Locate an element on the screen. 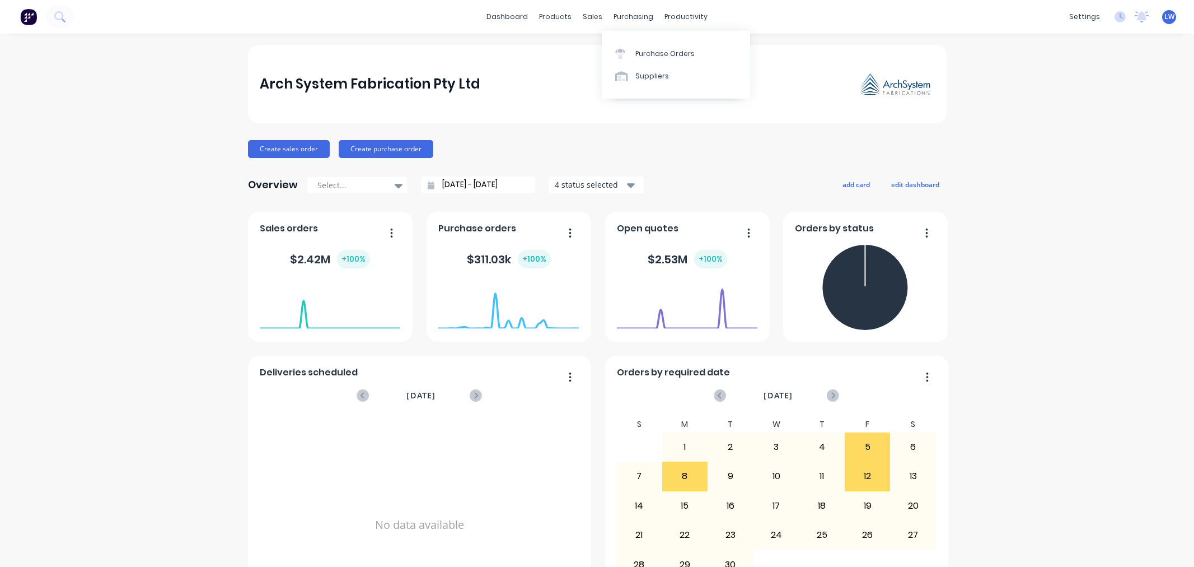  div: 16 is located at coordinates (731, 506).